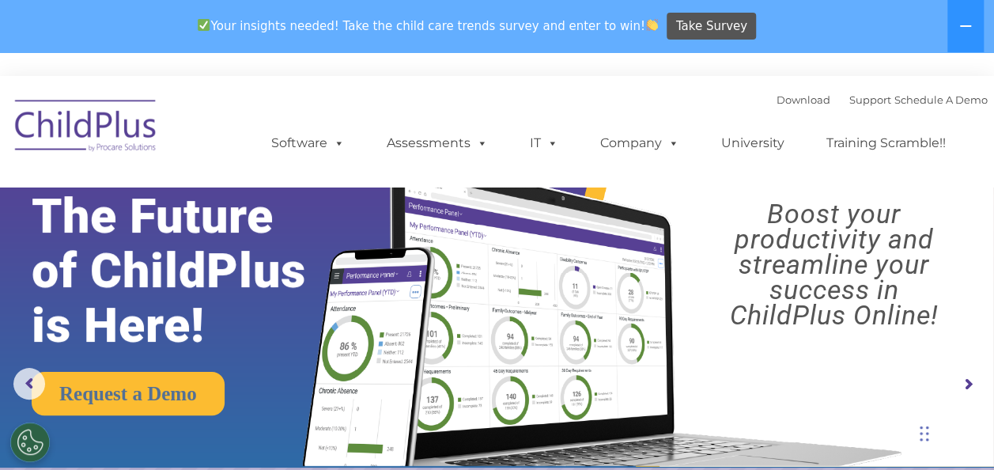 This screenshot has width=994, height=470. Describe the element at coordinates (437, 143) in the screenshot. I see `a: Assessments` at that location.